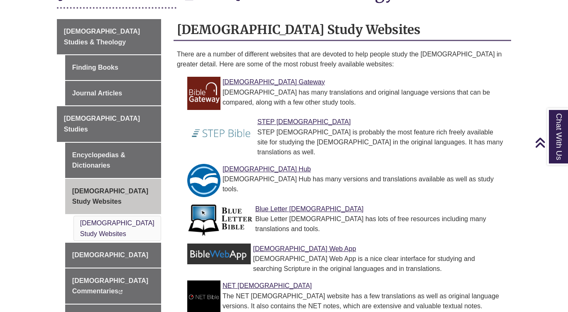 This screenshot has height=312, width=568. I want to click on a: Back to Top, so click(550, 142).